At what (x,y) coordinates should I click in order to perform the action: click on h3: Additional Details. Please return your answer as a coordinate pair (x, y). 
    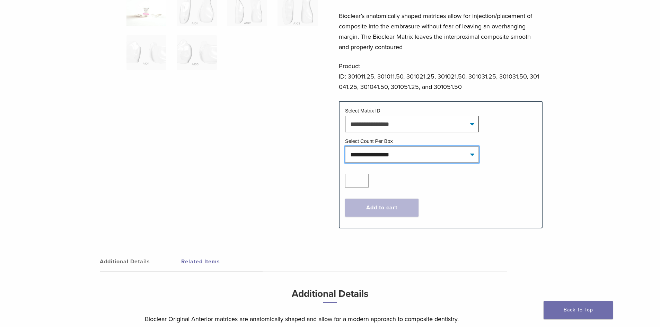
    Looking at the image, I should click on (330, 297).